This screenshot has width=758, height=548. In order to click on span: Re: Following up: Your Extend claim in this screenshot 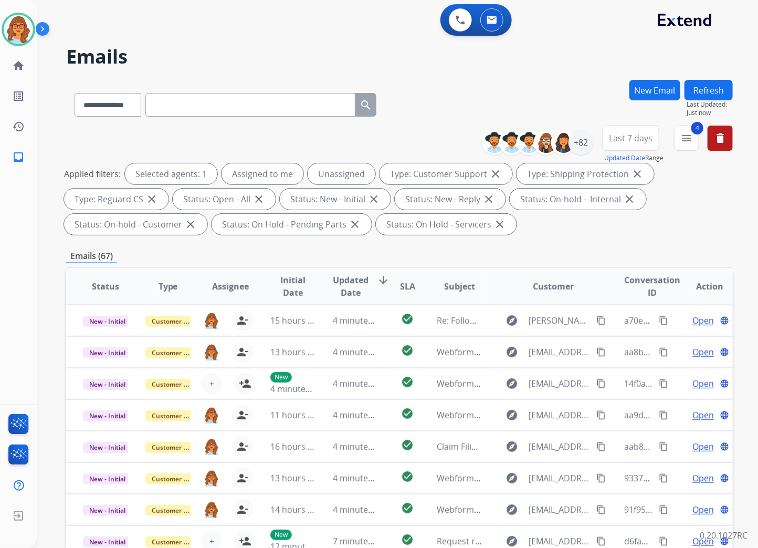, I will do `click(507, 320)`.